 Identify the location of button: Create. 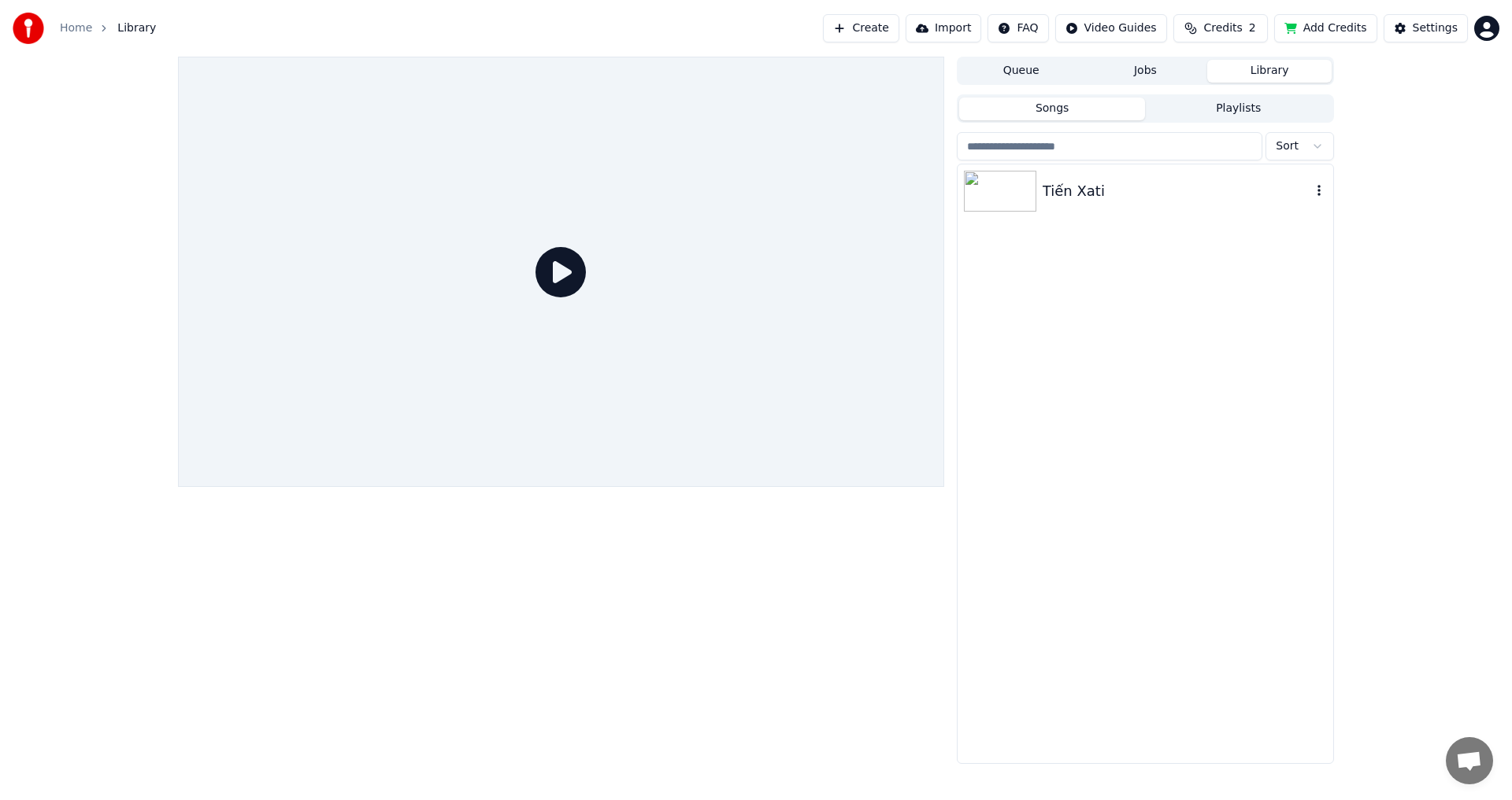
(860, 28).